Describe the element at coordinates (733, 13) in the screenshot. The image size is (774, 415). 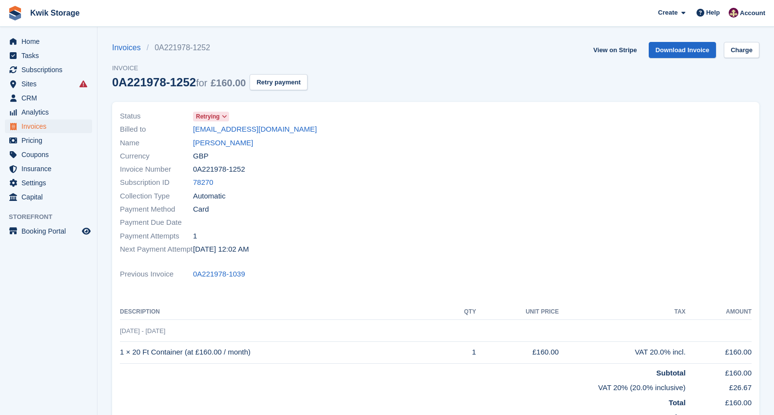
I see `img: ellie tragonette` at that location.